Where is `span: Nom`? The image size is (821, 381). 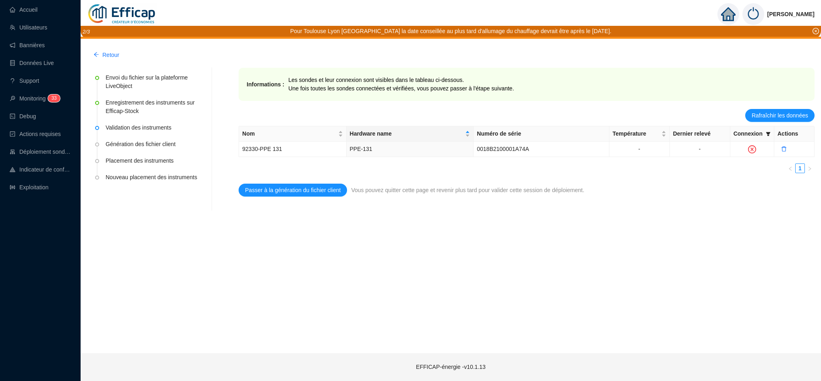 span: Nom is located at coordinates (289, 133).